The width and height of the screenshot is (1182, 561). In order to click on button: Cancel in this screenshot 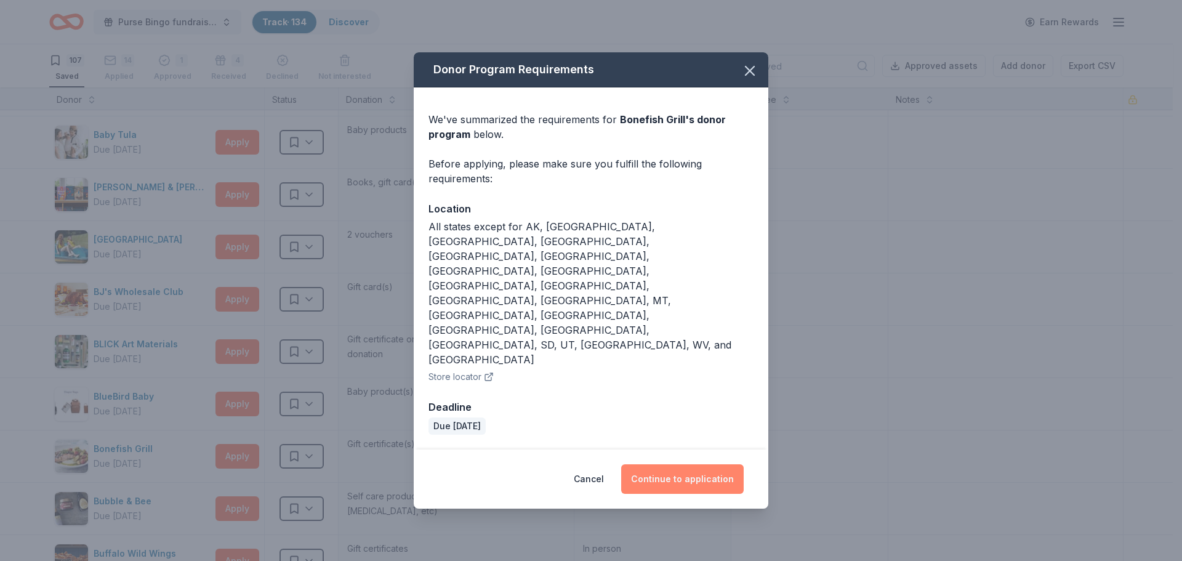, I will do `click(589, 479)`.